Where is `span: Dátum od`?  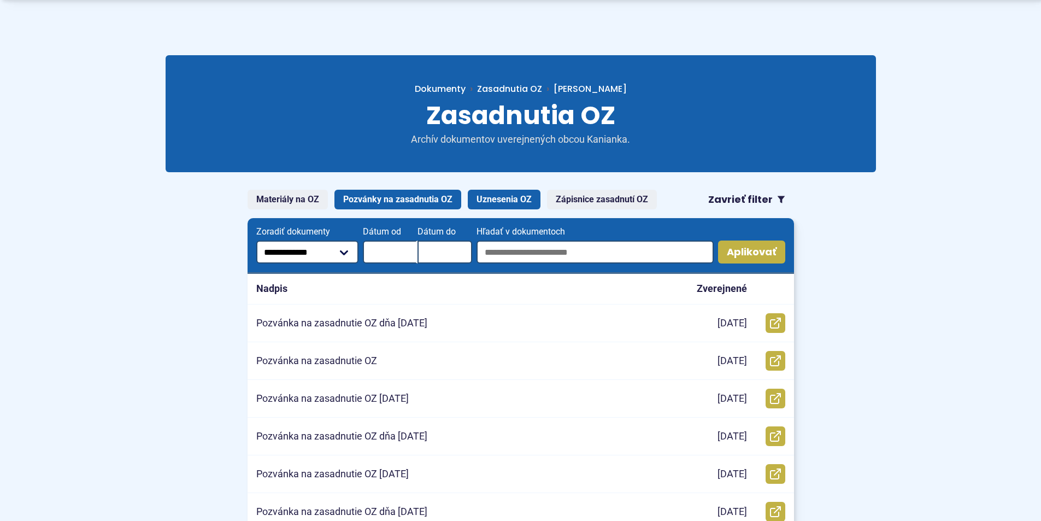 span: Dátum od is located at coordinates (390, 232).